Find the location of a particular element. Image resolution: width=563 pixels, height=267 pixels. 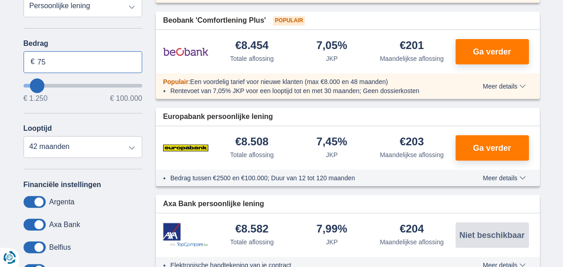

label: Bedrag is located at coordinates (83, 44).